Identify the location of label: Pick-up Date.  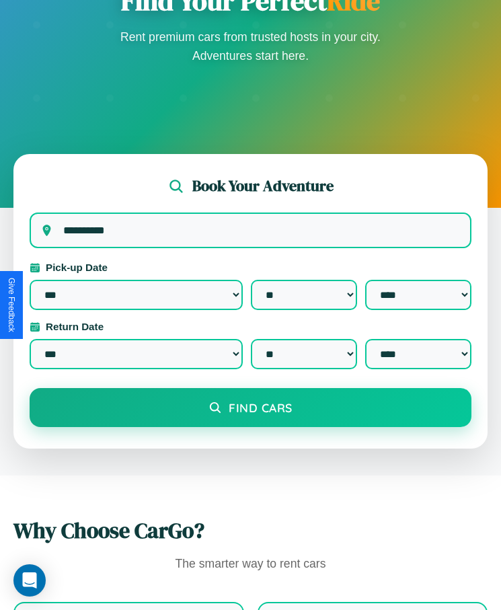
(250, 267).